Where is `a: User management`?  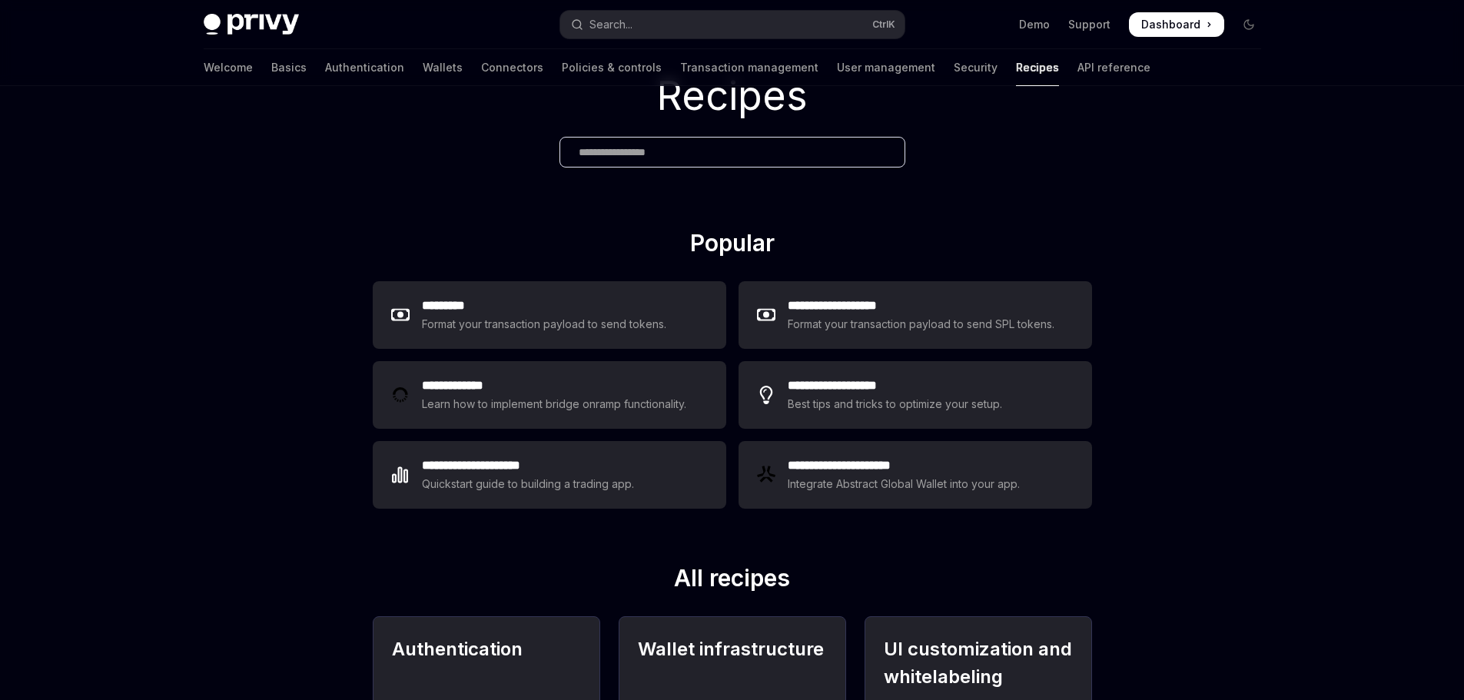 a: User management is located at coordinates (886, 68).